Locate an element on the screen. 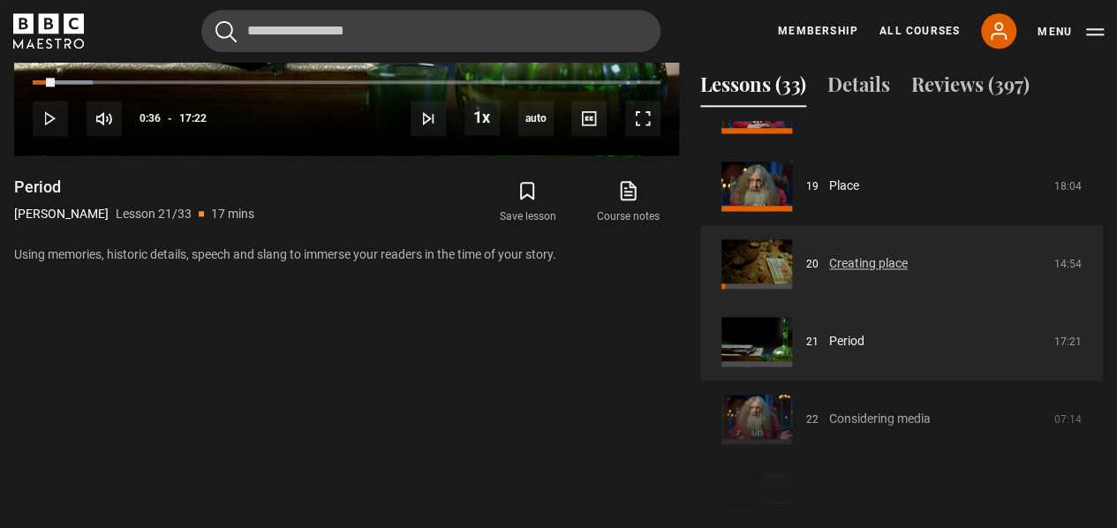 Image resolution: width=1117 pixels, height=528 pixels. svg: BBC Maestro is located at coordinates (49, 31).